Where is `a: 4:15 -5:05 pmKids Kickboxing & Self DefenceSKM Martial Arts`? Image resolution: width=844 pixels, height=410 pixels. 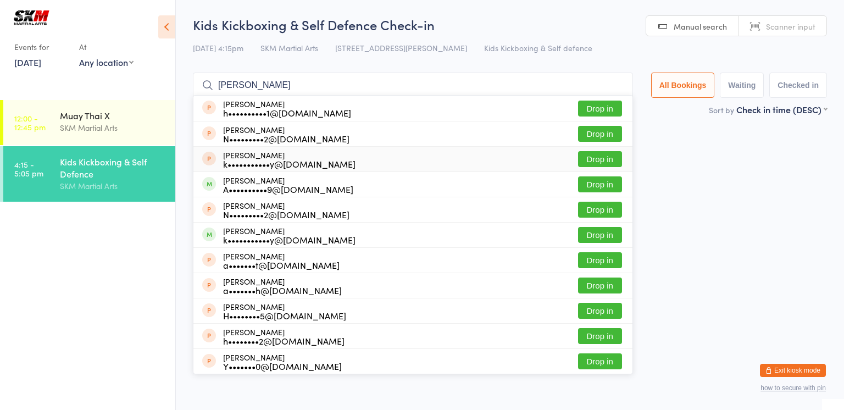 a: 4:15 -5:05 pmKids Kickboxing & Self DefenceSKM Martial Arts is located at coordinates (89, 174).